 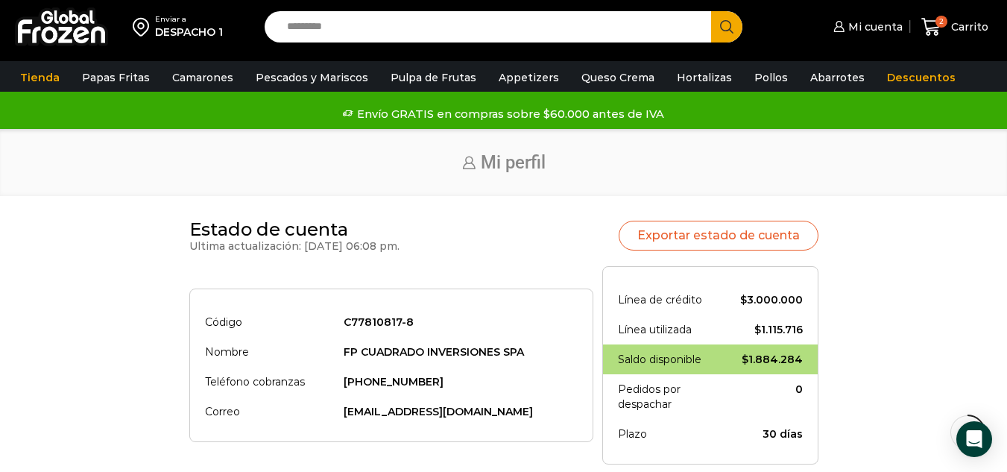 I want to click on a: Exportar estado de cuenta, so click(x=719, y=236).